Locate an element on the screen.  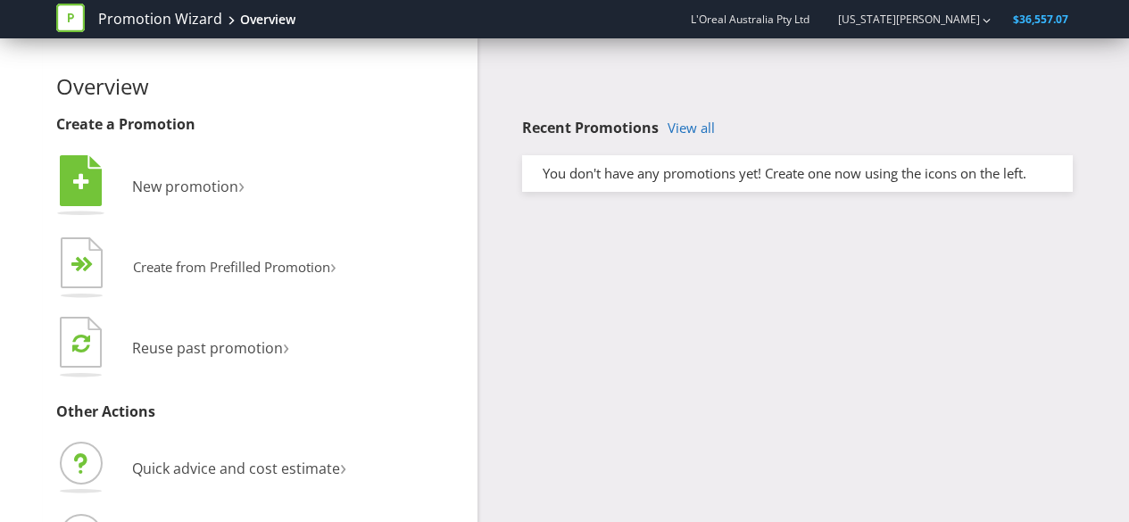
button: Create from Prefilled Promotion› is located at coordinates (196, 269).